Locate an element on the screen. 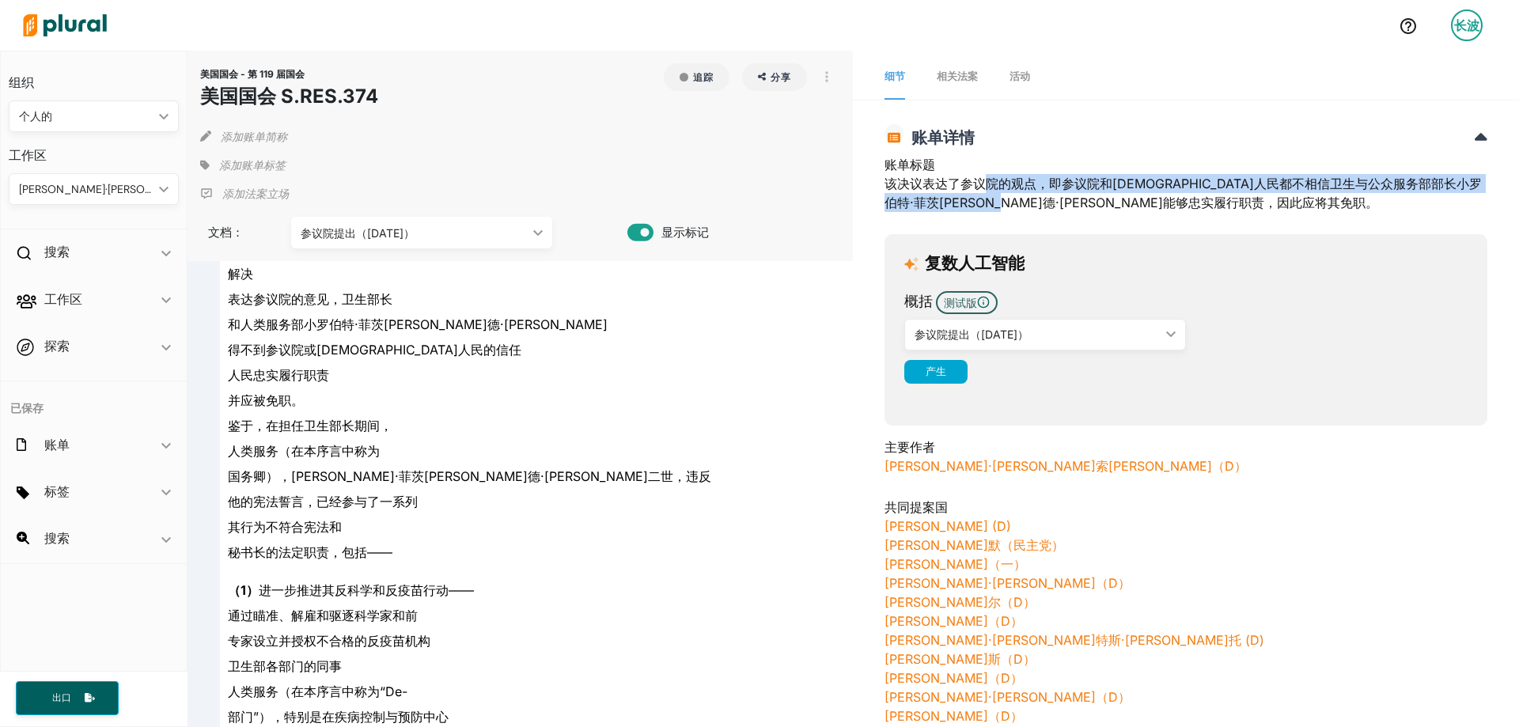  a: 活动 is located at coordinates (1020, 77).